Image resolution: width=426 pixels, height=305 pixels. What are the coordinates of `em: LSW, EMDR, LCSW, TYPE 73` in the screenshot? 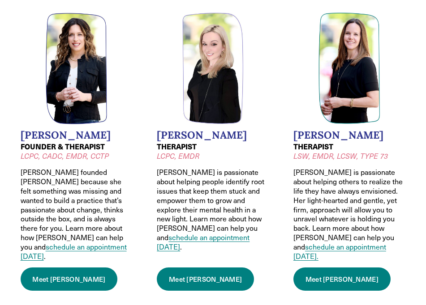 It's located at (340, 156).